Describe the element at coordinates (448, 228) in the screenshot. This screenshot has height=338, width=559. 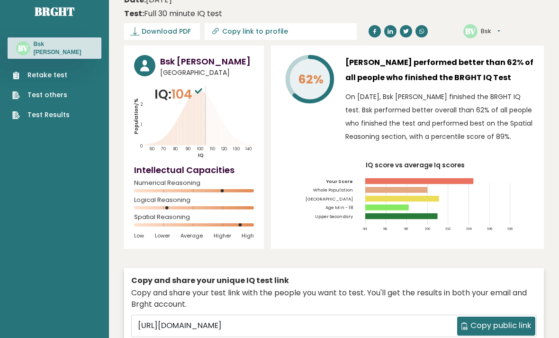
I see `tspan: 102` at that location.